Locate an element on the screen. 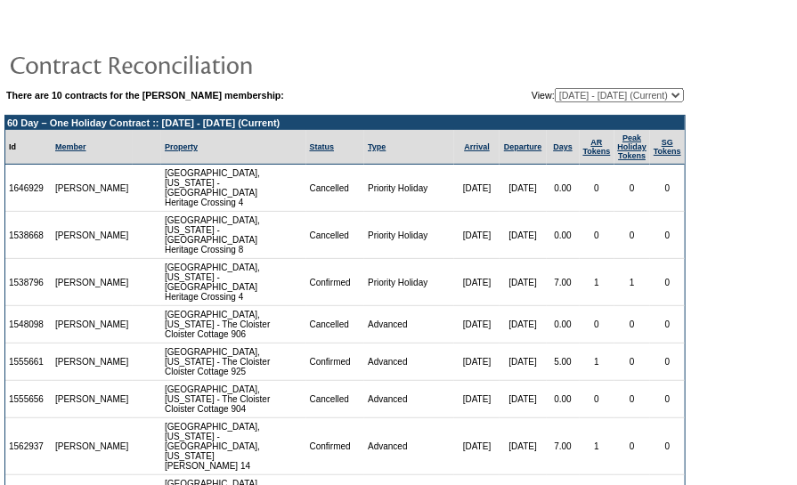  a: Departure is located at coordinates (523, 147).